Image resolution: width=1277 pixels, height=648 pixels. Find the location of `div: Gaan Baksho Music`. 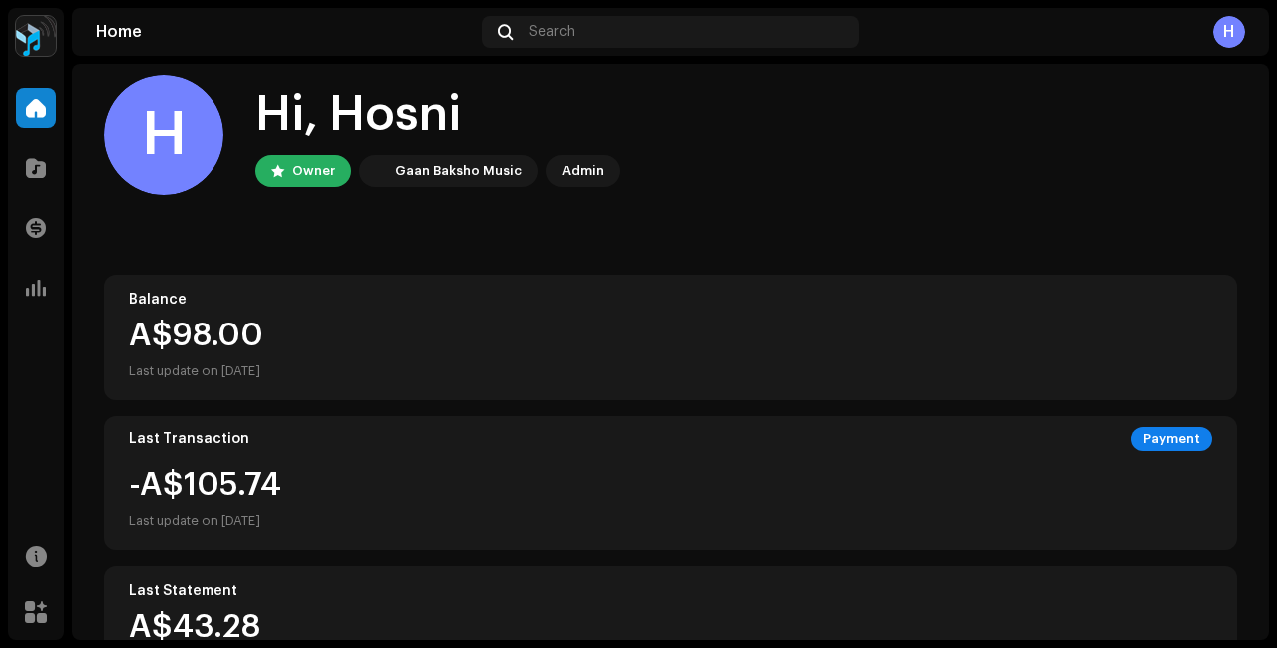

div: Gaan Baksho Music is located at coordinates (458, 171).